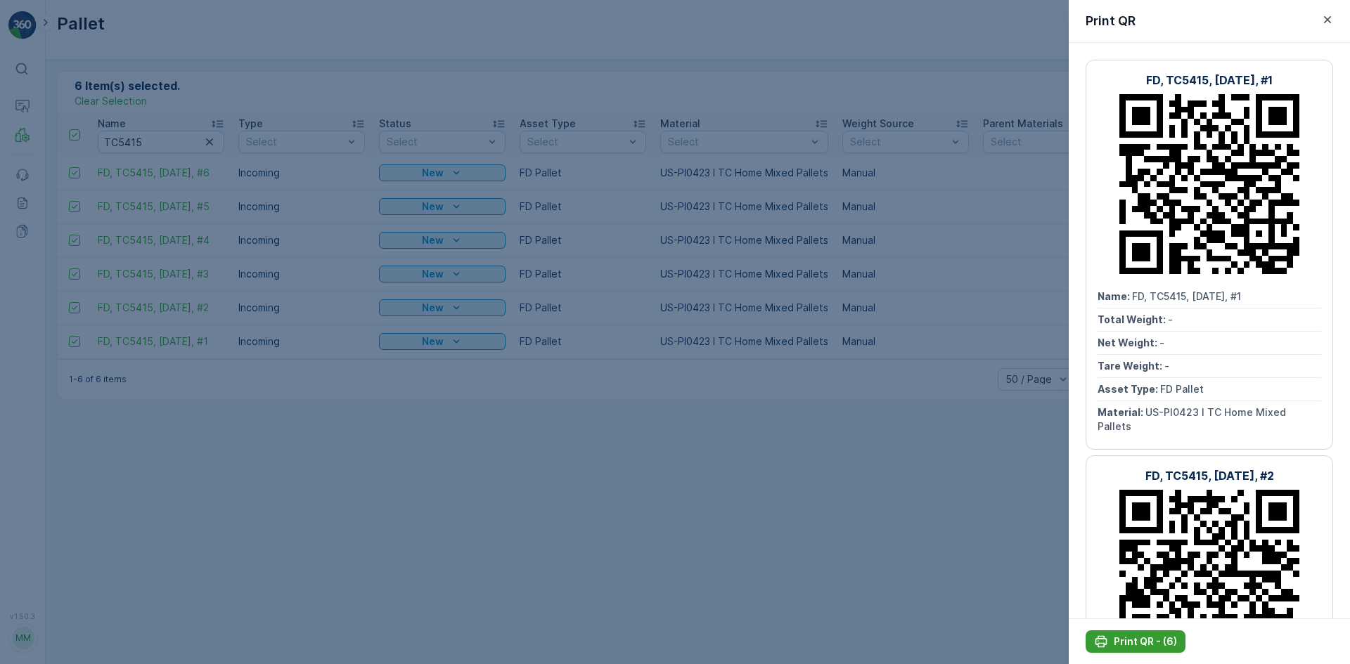 The width and height of the screenshot is (1350, 664). I want to click on p: Pallet_US08 #8496, so click(673, 20).